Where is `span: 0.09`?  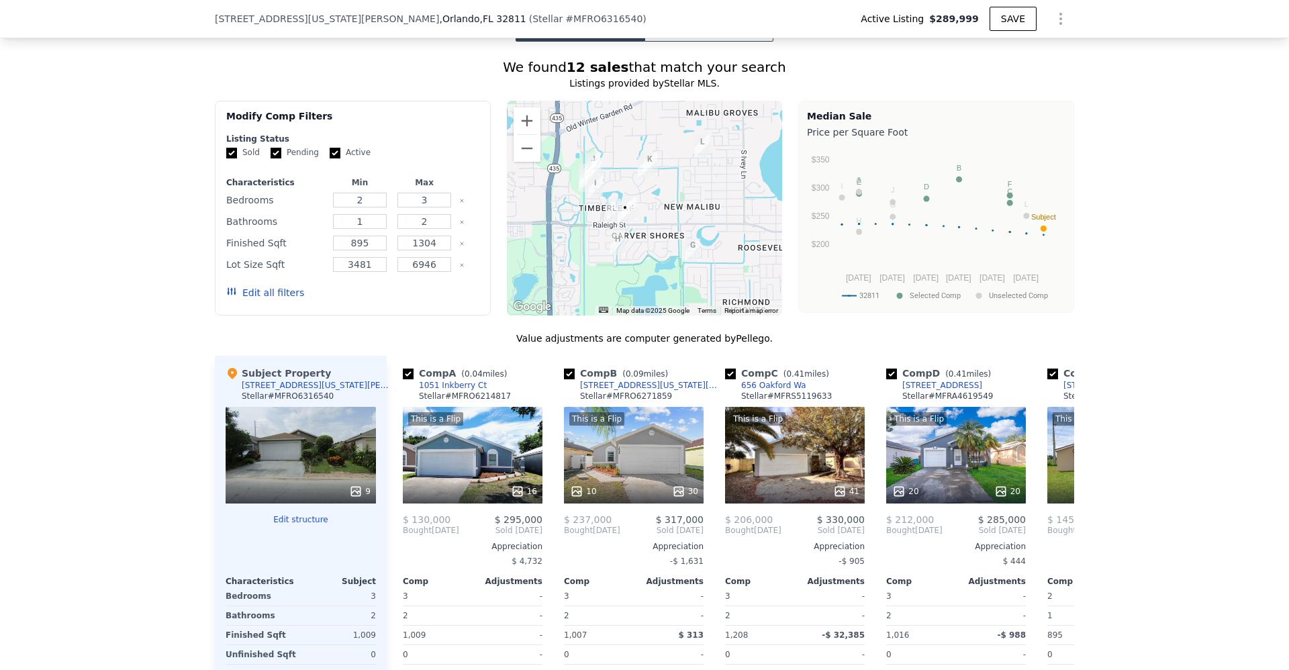 span: 0.09 is located at coordinates (635, 374).